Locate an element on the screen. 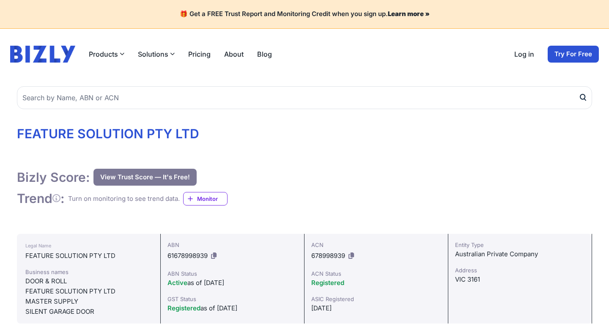  div: Australian Private Company is located at coordinates (520, 254).